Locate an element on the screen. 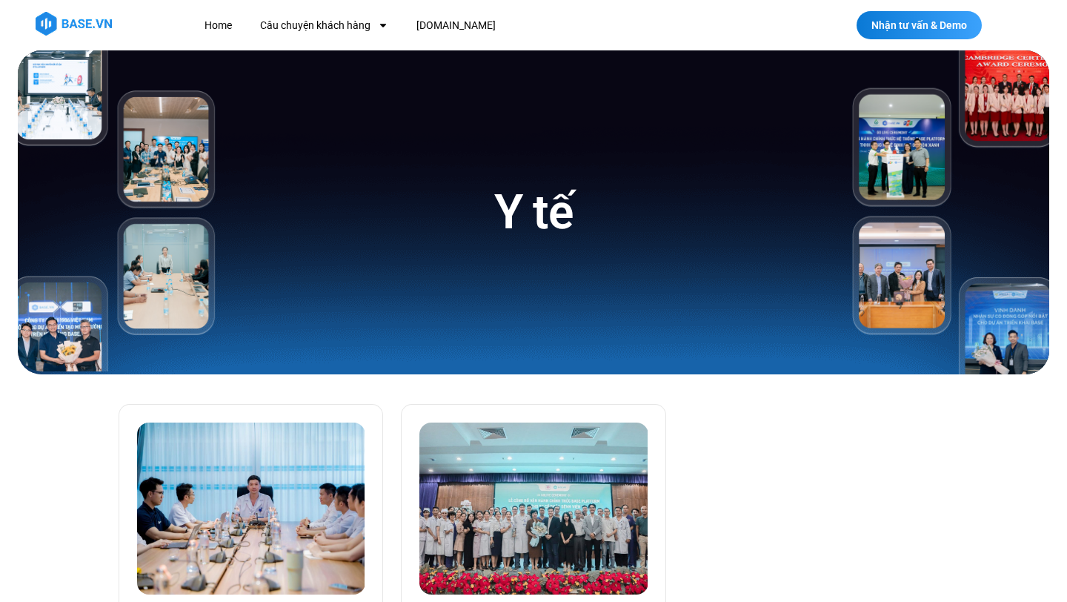  a: Home is located at coordinates (218, 25).